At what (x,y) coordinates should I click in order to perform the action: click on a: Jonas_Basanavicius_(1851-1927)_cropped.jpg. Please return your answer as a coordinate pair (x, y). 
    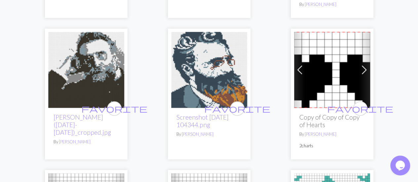
    Looking at the image, I should click on (86, 69).